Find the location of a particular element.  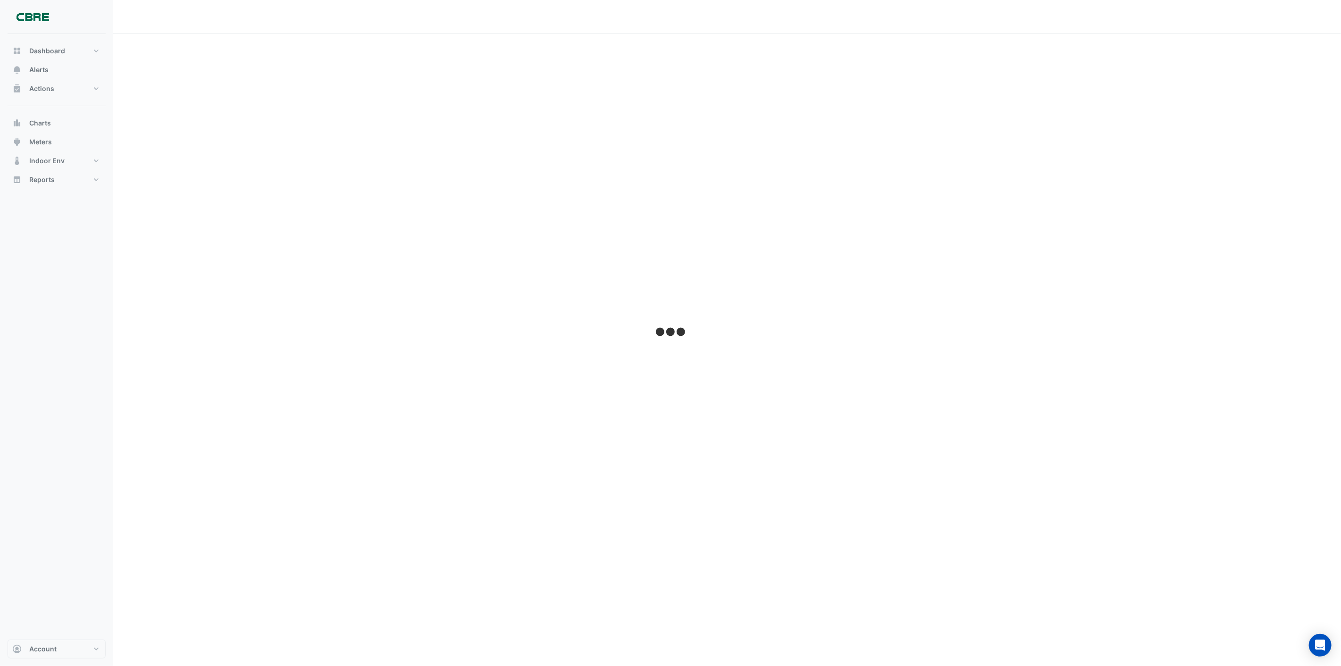

div: Open Intercom Messenger is located at coordinates (1321, 645).